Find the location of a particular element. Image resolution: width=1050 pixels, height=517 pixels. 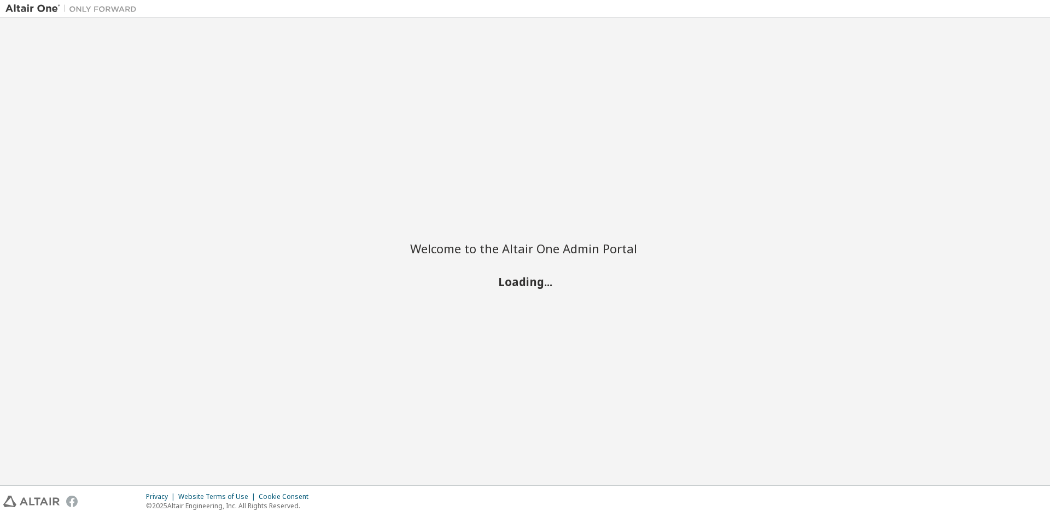

h2: Loading... is located at coordinates (525, 281).